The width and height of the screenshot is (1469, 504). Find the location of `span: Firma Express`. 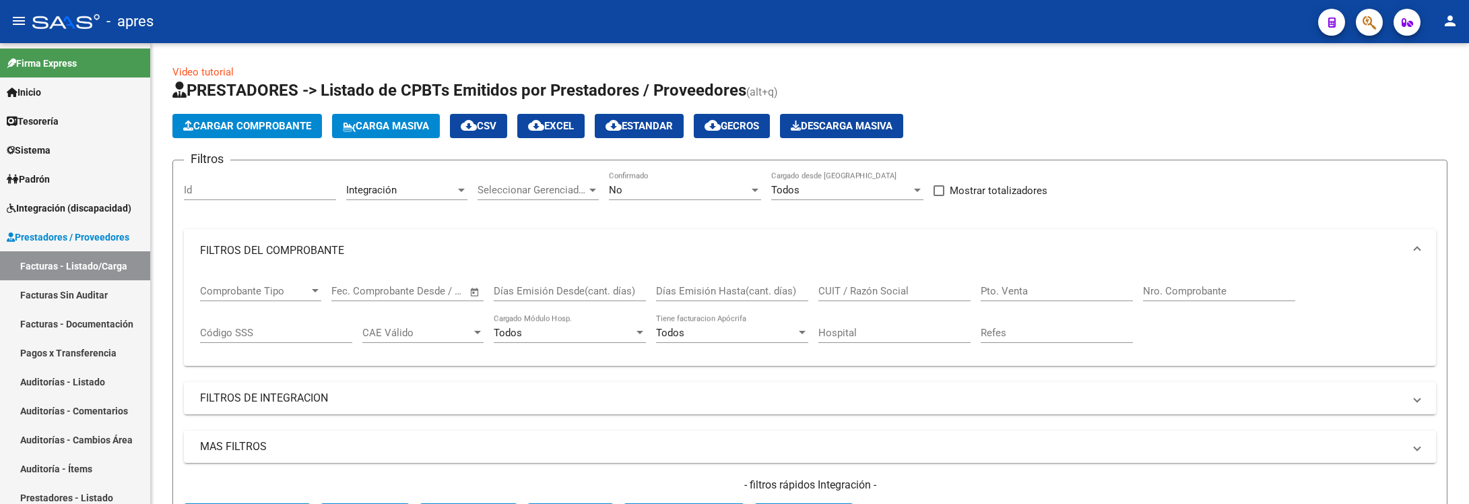

span: Firma Express is located at coordinates (42, 63).